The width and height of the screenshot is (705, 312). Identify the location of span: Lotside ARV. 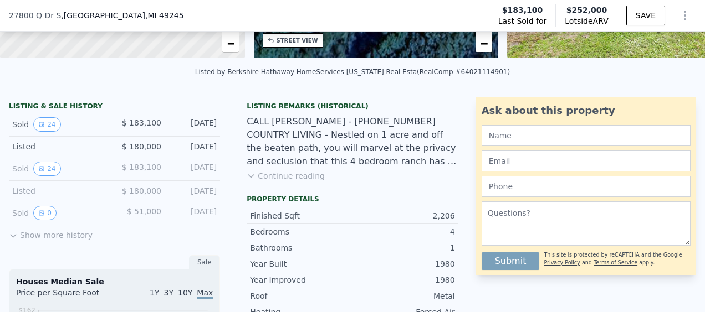
(586, 21).